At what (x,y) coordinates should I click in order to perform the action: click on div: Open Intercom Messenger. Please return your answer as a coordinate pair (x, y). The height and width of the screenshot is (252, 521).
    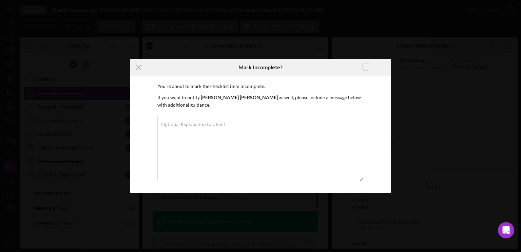
    Looking at the image, I should click on (506, 230).